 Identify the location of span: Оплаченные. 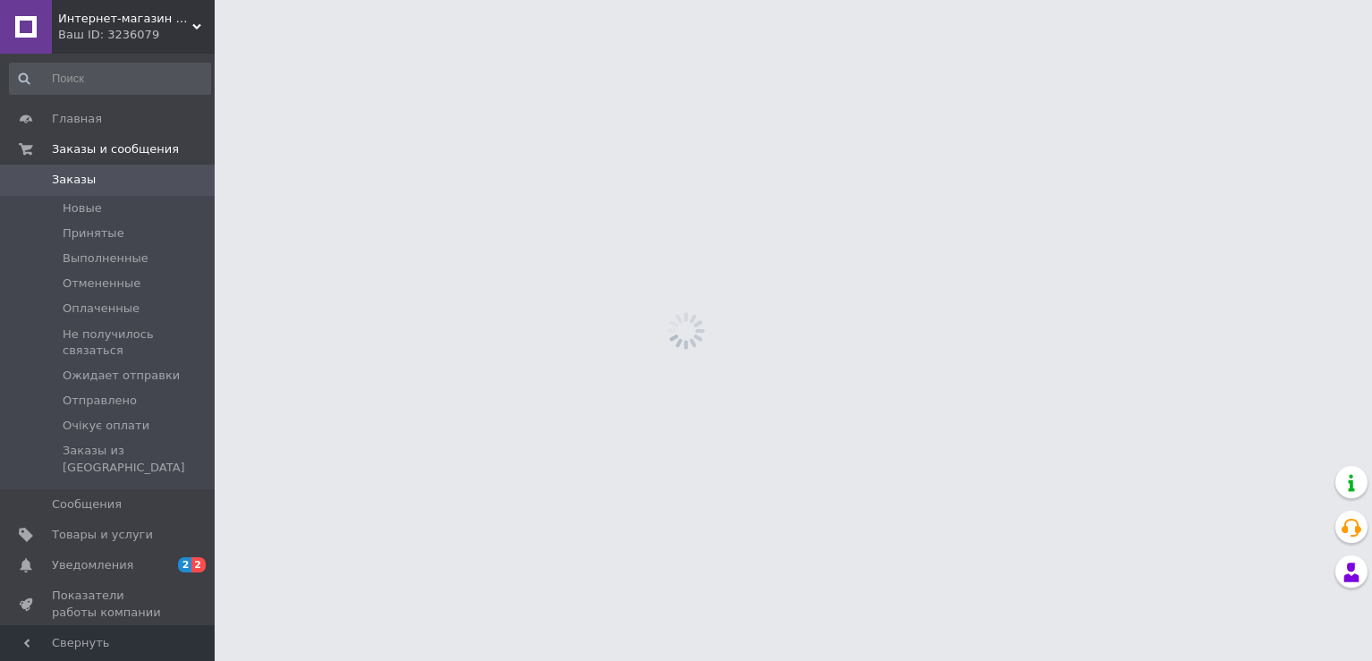
(101, 309).